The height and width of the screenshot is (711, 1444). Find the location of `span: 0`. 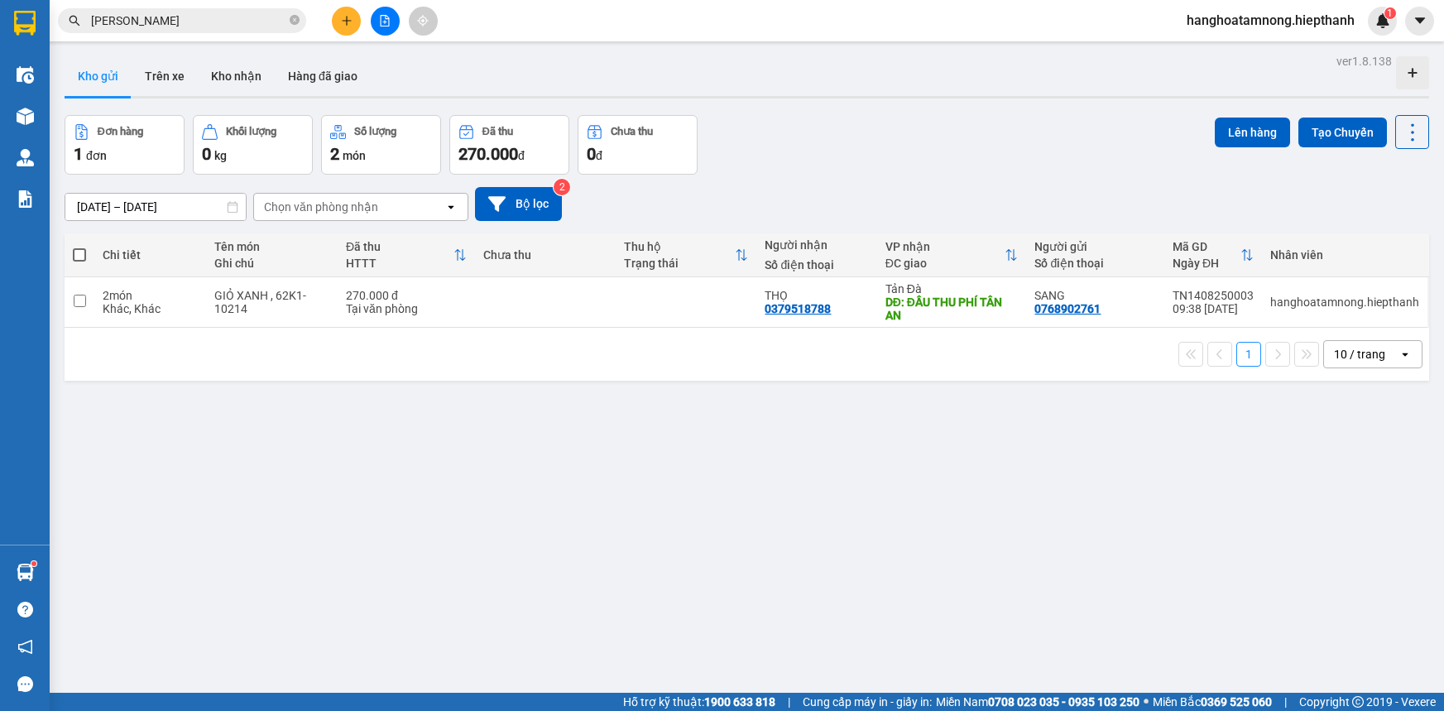

span: 0 is located at coordinates (591, 154).